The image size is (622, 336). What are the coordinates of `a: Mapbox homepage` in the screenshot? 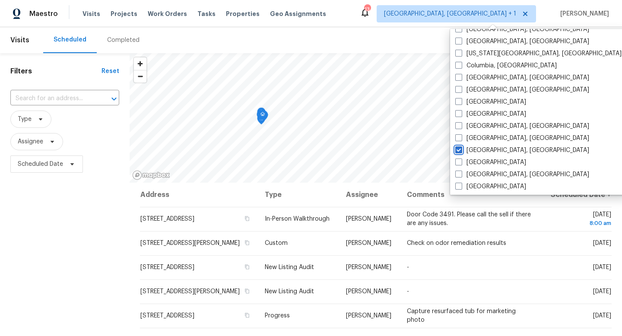 It's located at (151, 175).